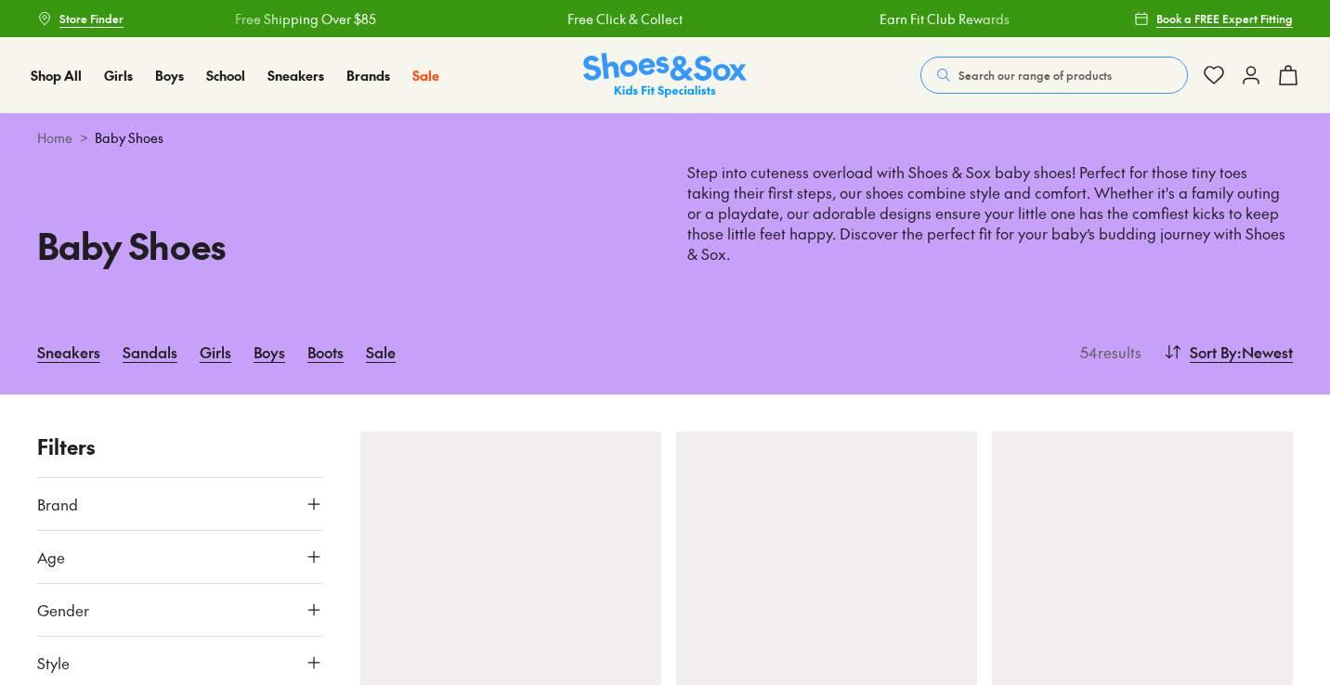 This screenshot has height=685, width=1330. I want to click on button: Gender, so click(180, 610).